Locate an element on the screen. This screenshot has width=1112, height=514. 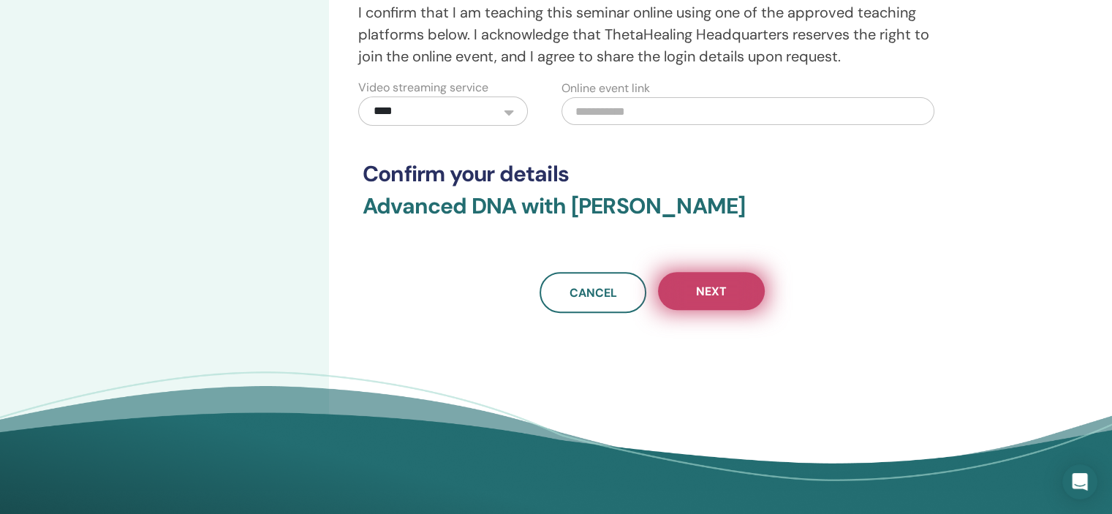
h3: Confirm your details is located at coordinates (652, 174).